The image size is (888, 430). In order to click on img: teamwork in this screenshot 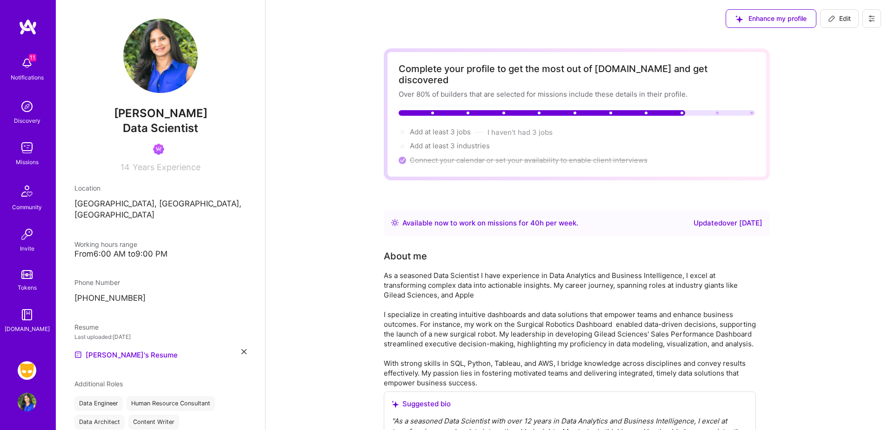, I will do `click(27, 148)`.